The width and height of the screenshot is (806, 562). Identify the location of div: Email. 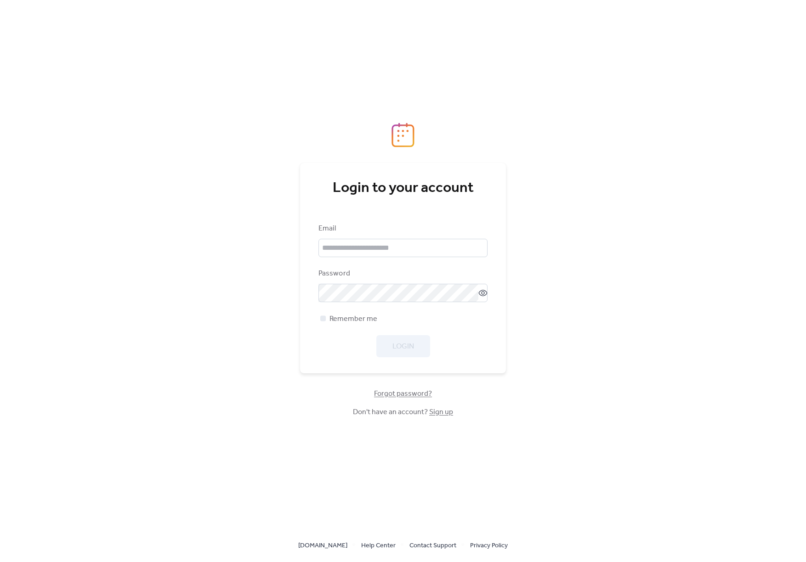
(402, 229).